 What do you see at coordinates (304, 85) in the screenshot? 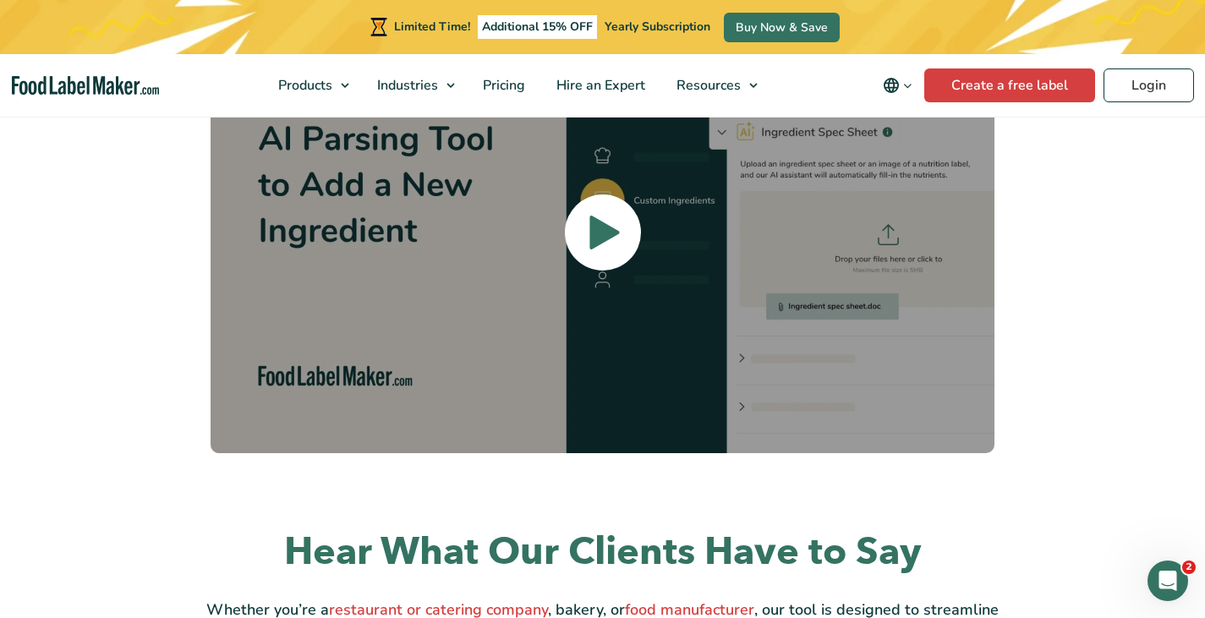
I see `span: Products` at bounding box center [304, 85].